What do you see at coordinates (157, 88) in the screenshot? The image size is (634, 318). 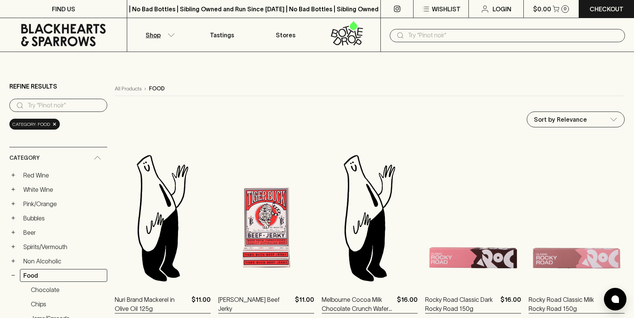 I see `p: food` at bounding box center [157, 88].